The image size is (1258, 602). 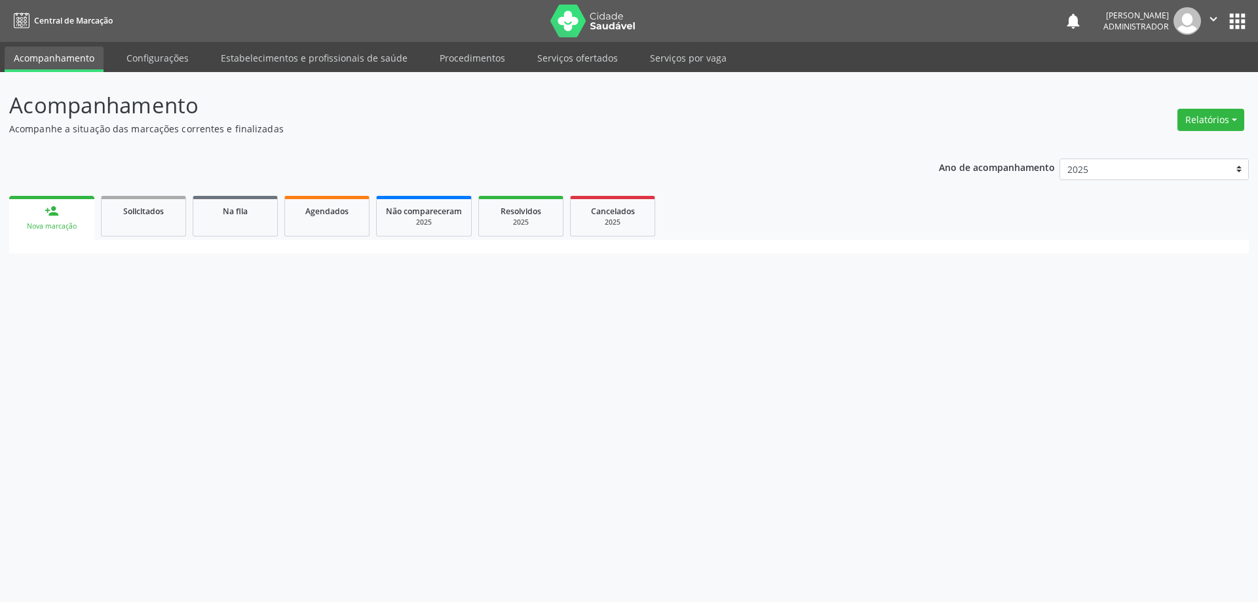 I want to click on span: Administrador, so click(x=1136, y=26).